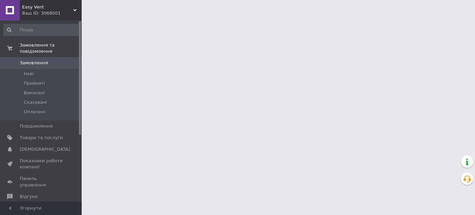 Image resolution: width=475 pixels, height=215 pixels. Describe the element at coordinates (34, 112) in the screenshot. I see `span: Оплачені` at that location.